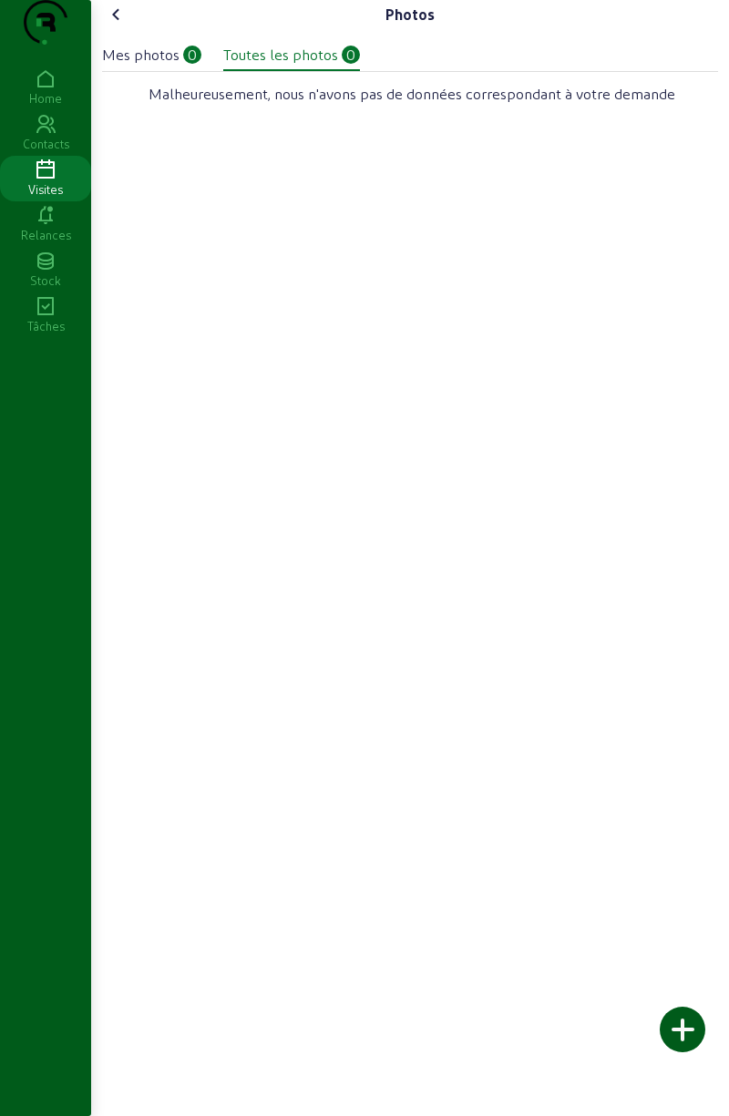 The image size is (729, 1116). I want to click on div: Photos, so click(410, 15).